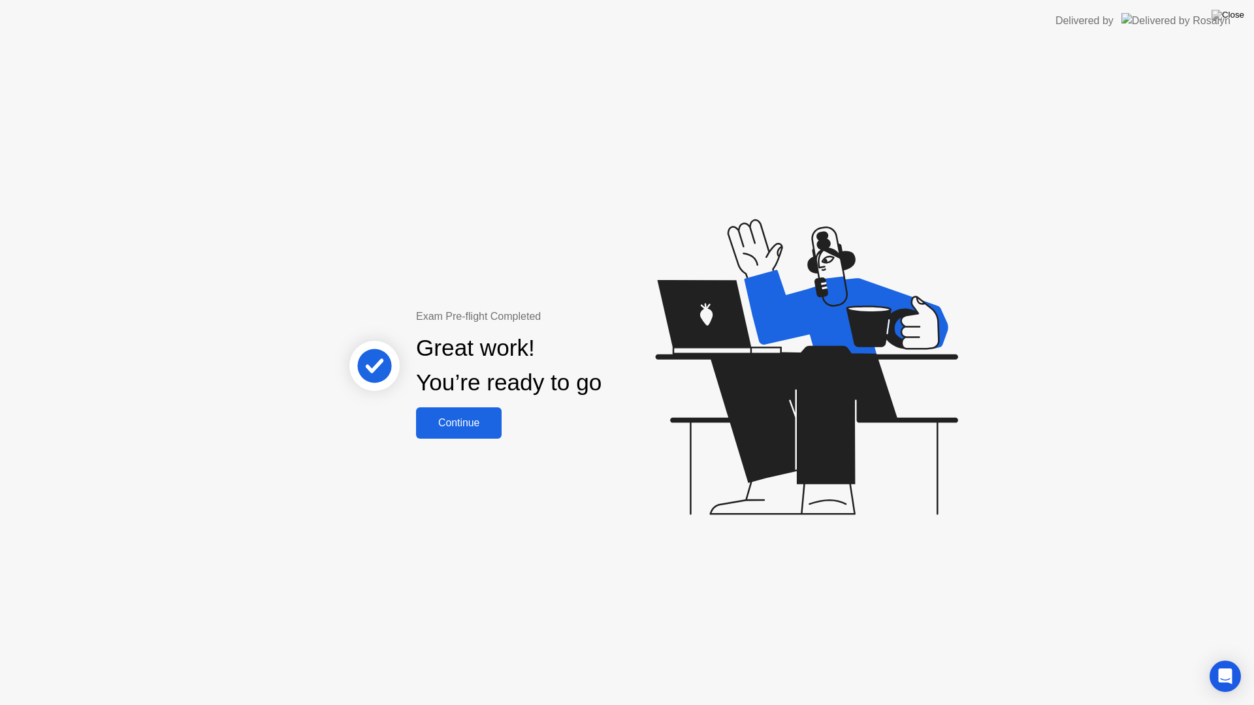 The width and height of the screenshot is (1254, 705). I want to click on div: Open Intercom Messenger, so click(1225, 676).